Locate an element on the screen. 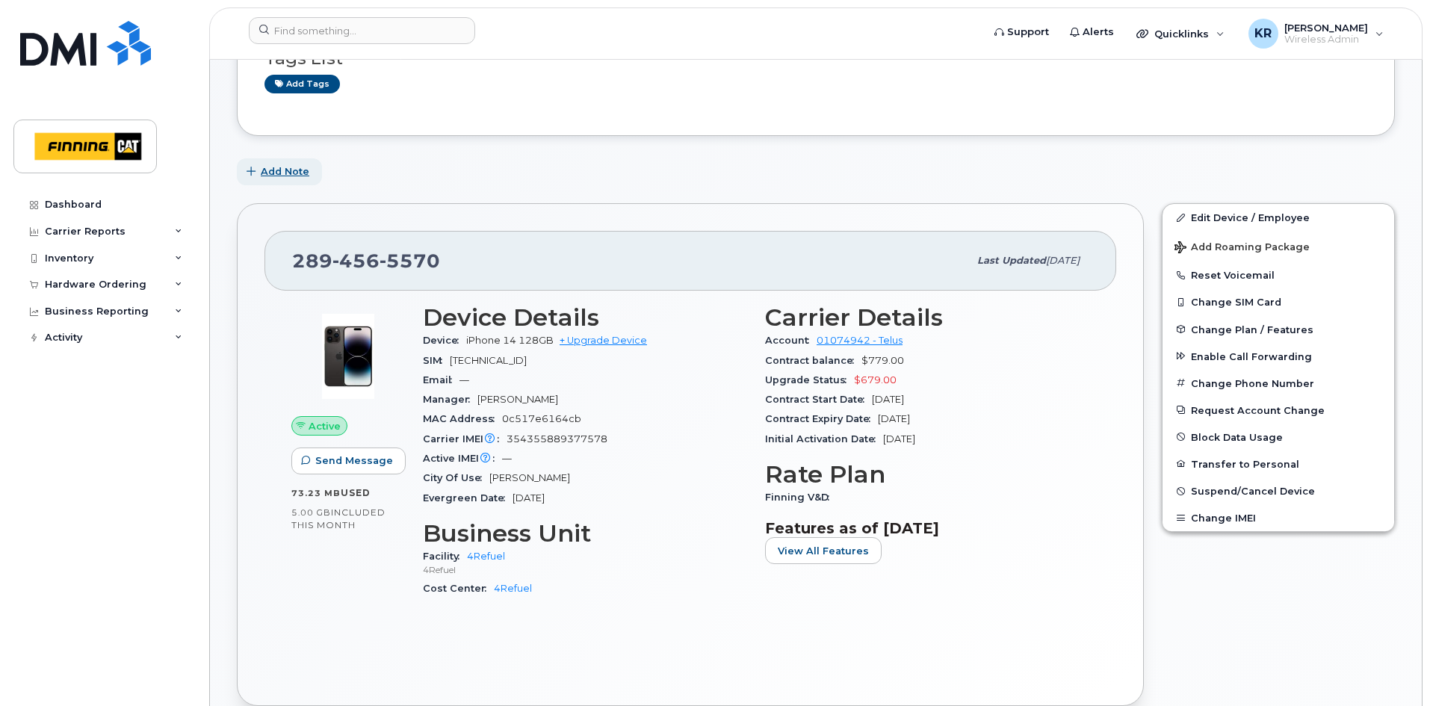 This screenshot has width=1430, height=706. span: Facility is located at coordinates (445, 556).